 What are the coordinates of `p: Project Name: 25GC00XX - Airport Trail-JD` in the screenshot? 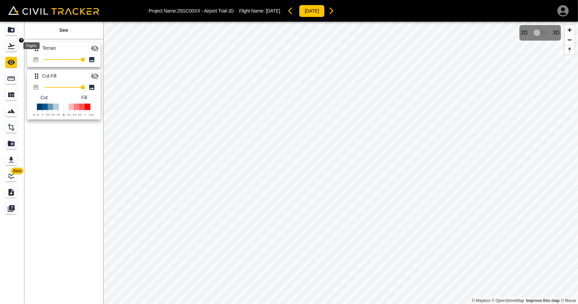 It's located at (191, 11).